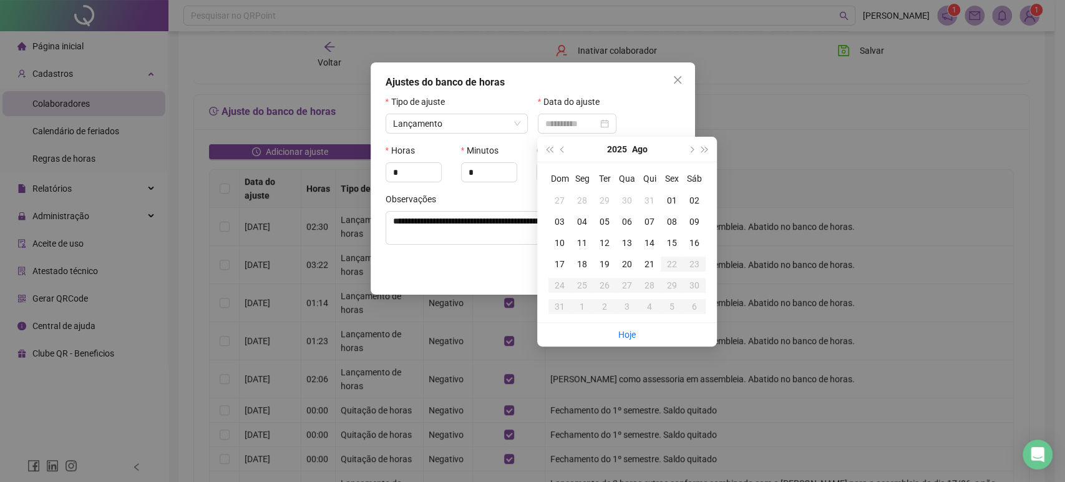  Describe the element at coordinates (672, 285) in the screenshot. I see `td: 2025-08-29` at that location.